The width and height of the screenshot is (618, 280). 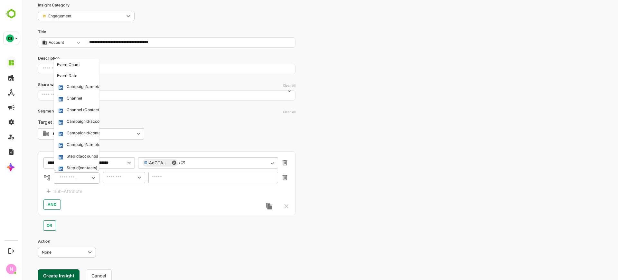 What do you see at coordinates (159, 163) in the screenshot?
I see `span: +13` at bounding box center [159, 163].